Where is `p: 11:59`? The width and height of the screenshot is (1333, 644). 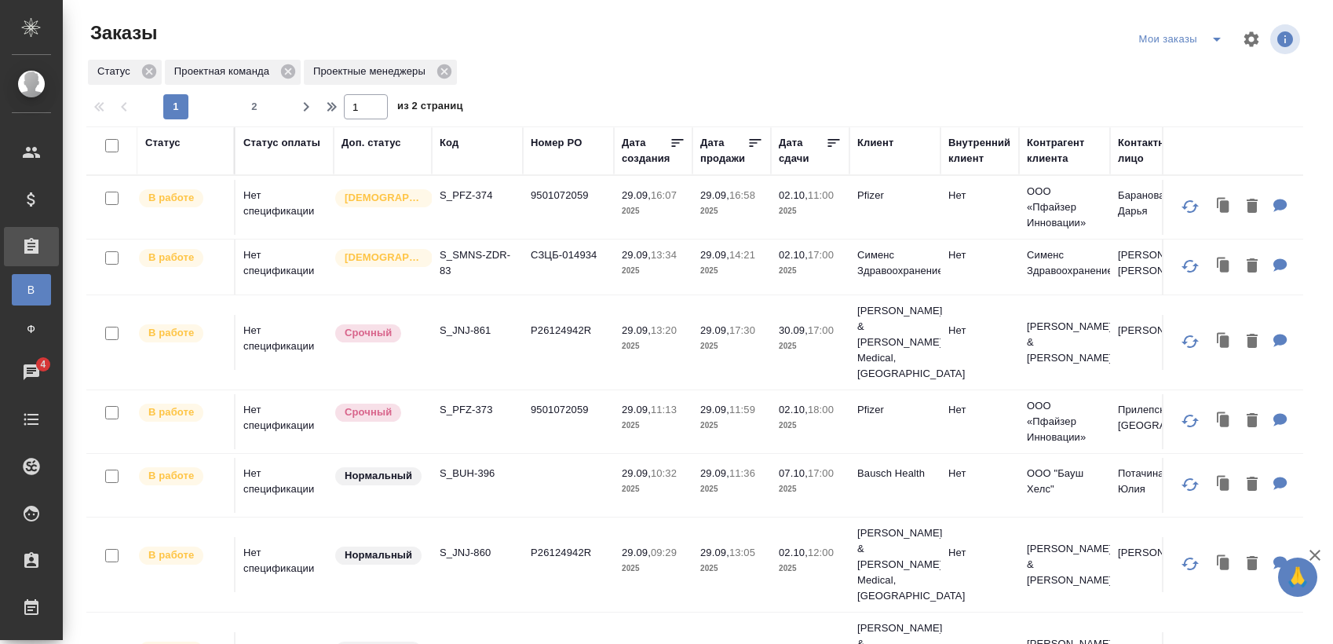
p: 11:59 is located at coordinates (742, 409).